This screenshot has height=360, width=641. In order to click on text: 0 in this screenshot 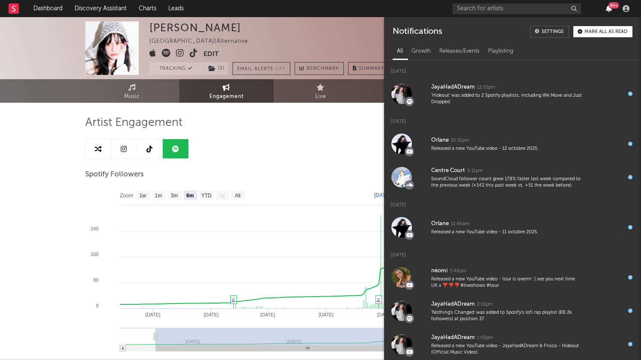, I will do `click(97, 306)`.